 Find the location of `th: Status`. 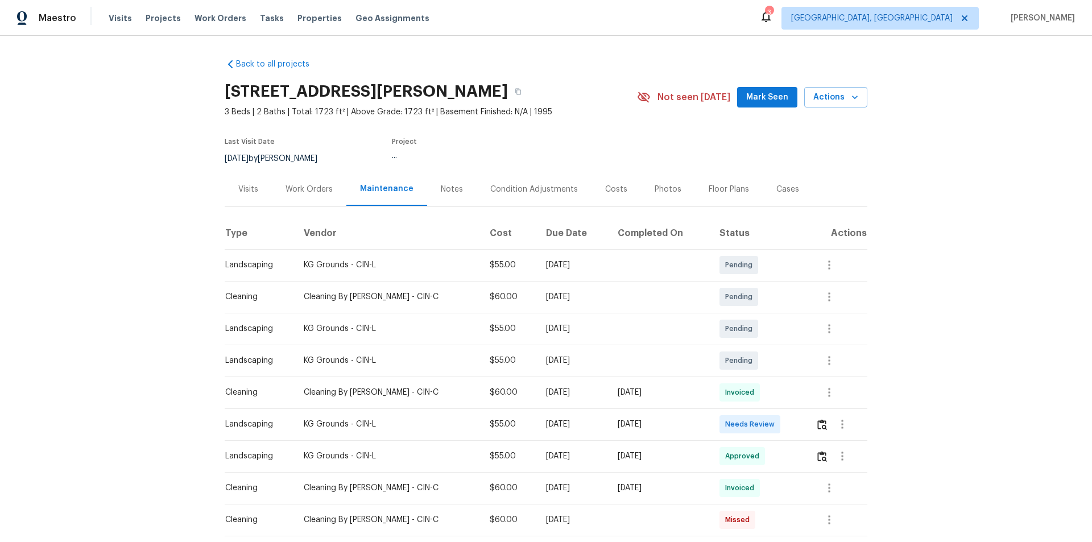

th: Status is located at coordinates (758, 233).